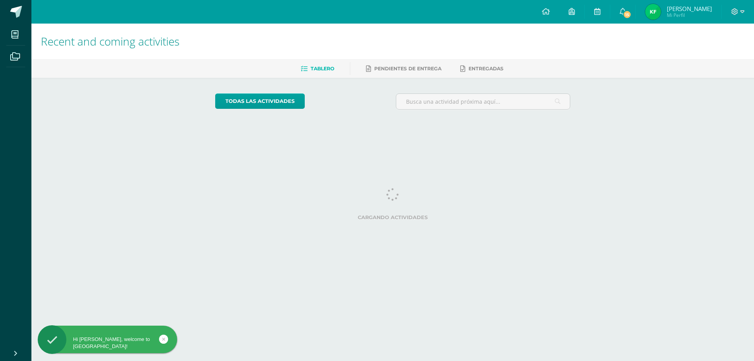 This screenshot has height=361, width=754. I want to click on span: Pendientes de entrega, so click(407, 68).